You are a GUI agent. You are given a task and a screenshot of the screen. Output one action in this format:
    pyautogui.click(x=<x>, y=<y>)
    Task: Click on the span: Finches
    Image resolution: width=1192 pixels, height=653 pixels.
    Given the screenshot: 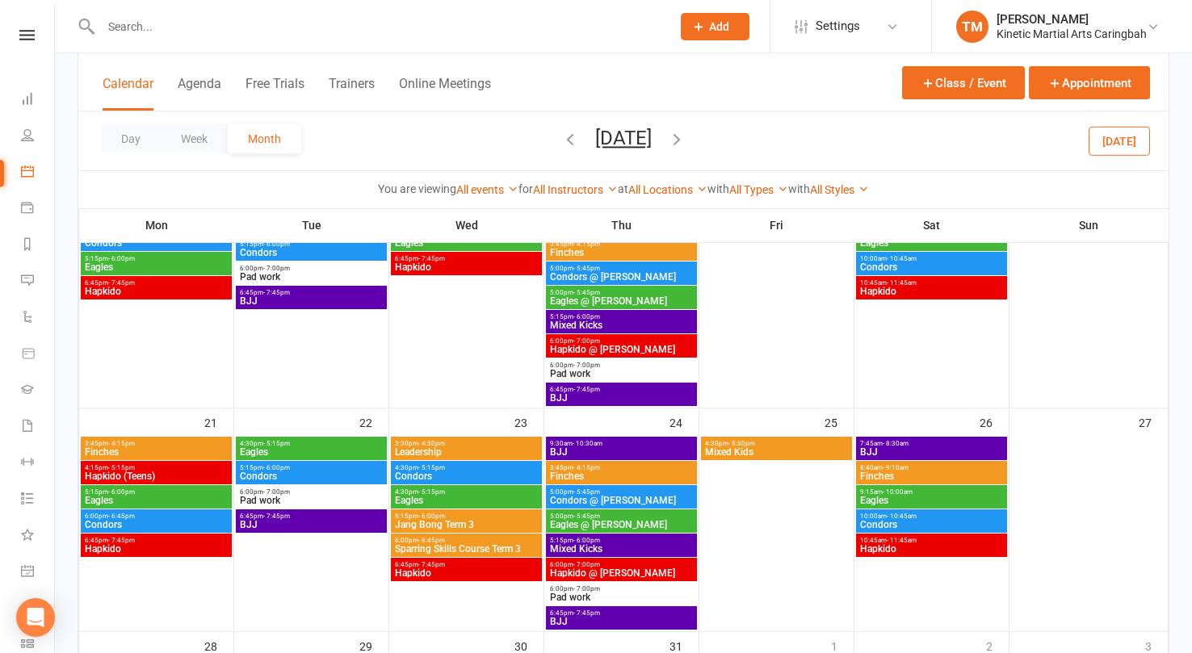 What is the action you would take?
    pyautogui.click(x=156, y=452)
    